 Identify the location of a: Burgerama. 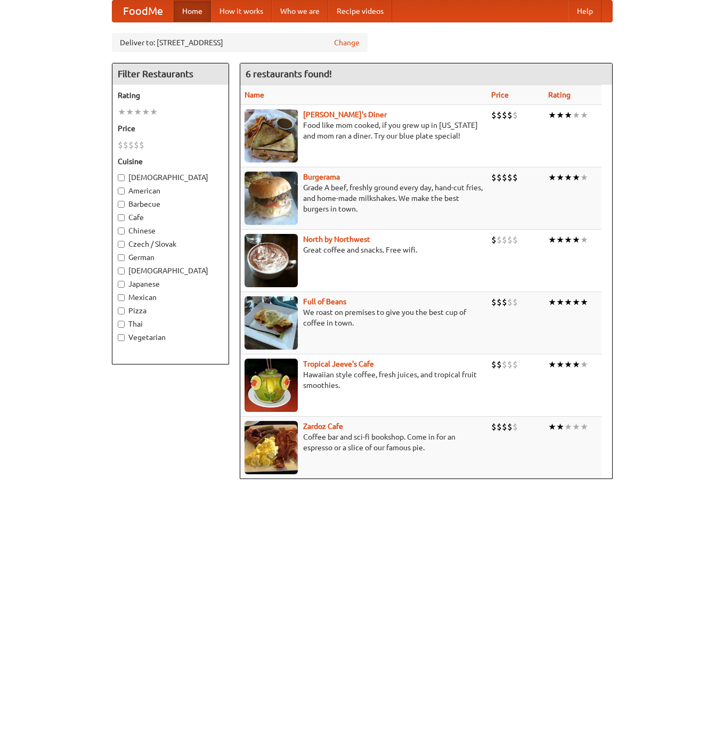
(321, 177).